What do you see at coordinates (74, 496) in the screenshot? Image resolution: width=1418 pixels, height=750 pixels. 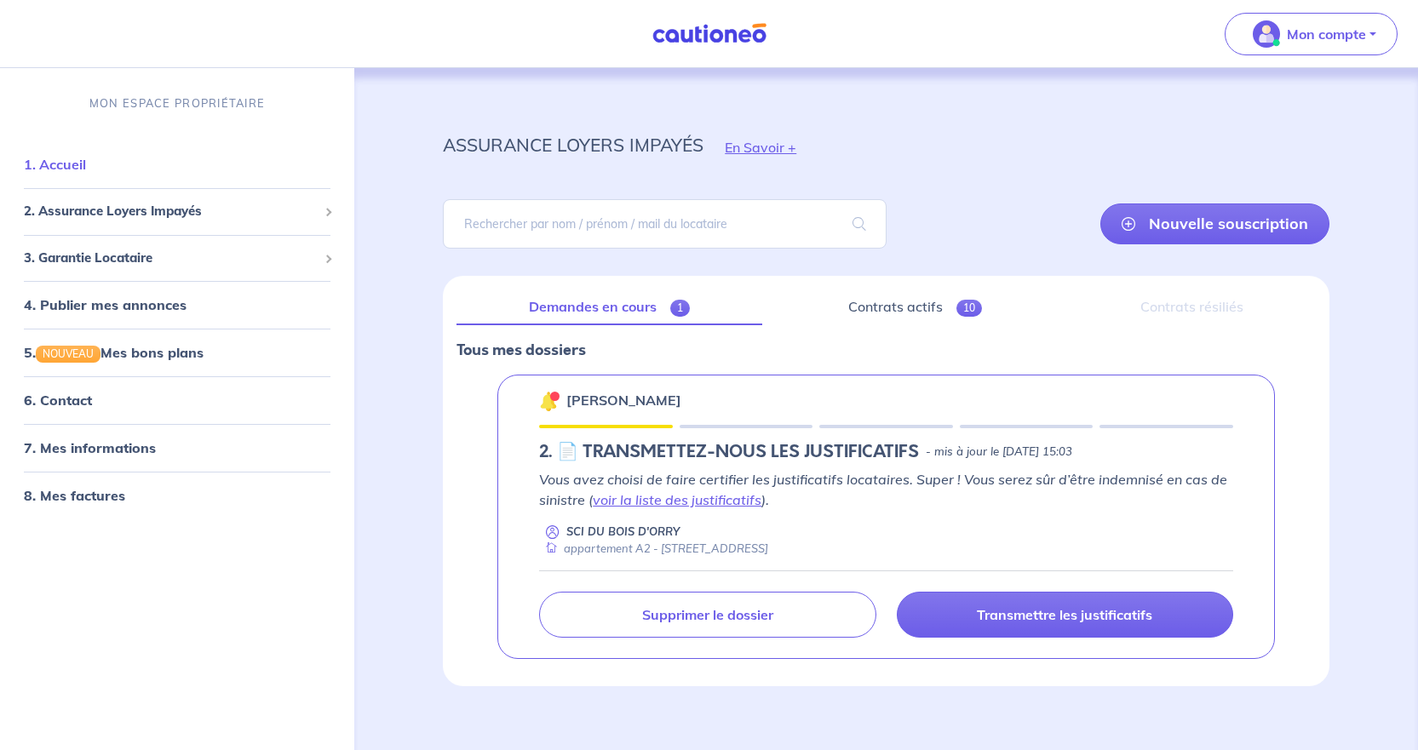 I see `a: 8. Mes factures` at bounding box center [74, 496].